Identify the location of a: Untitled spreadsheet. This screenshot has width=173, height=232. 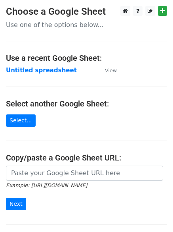
(41, 70).